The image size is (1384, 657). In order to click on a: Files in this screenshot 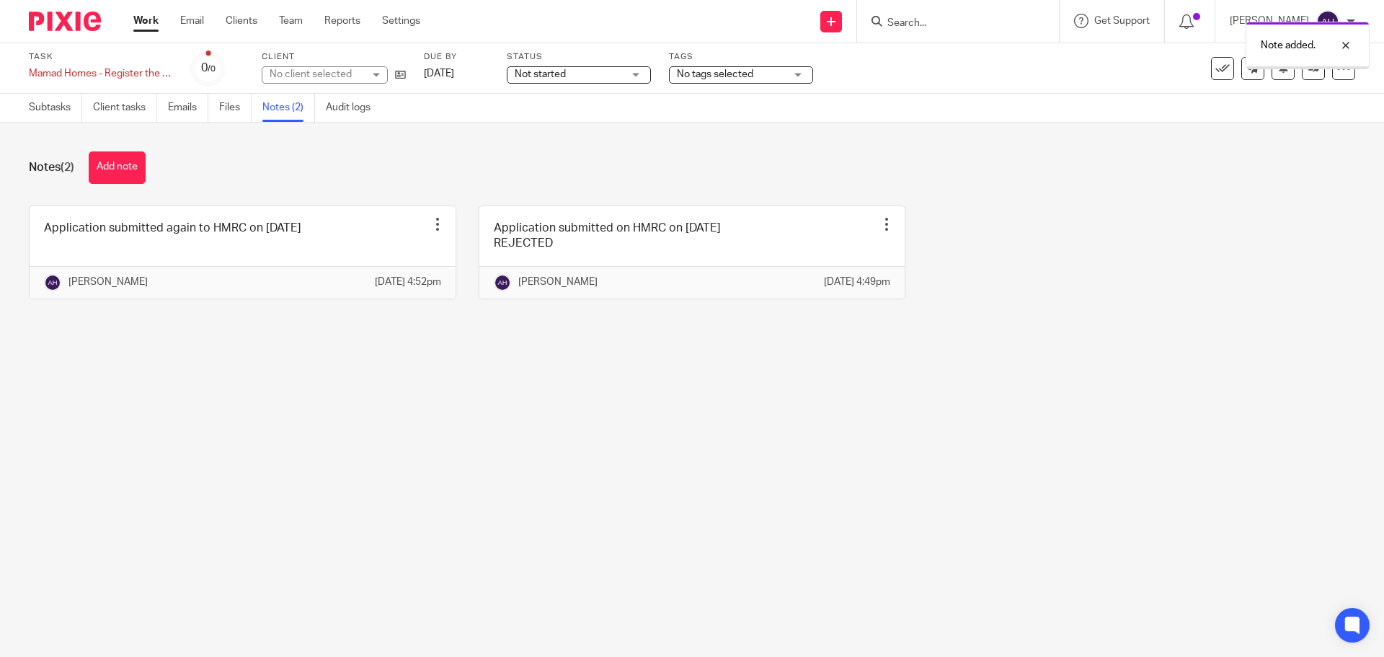, I will do `click(235, 107)`.